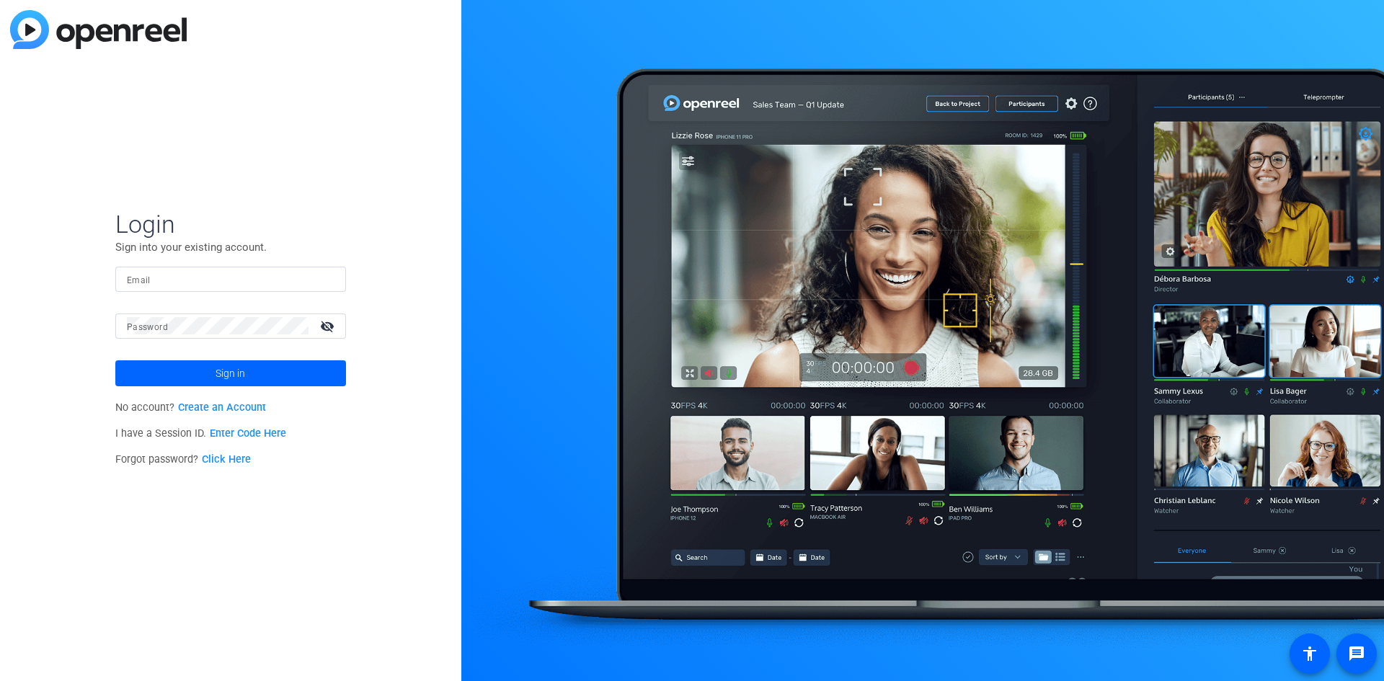 This screenshot has height=681, width=1384. I want to click on span: I have a Session ID., so click(200, 433).